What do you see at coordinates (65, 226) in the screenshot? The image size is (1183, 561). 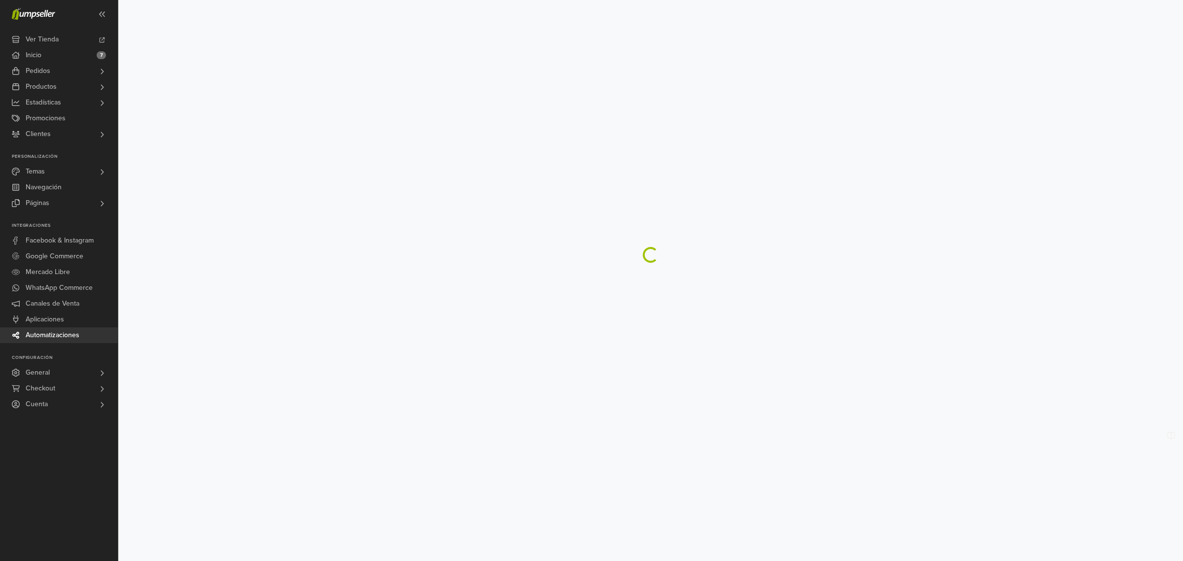 I see `p: Integraciones` at bounding box center [65, 226].